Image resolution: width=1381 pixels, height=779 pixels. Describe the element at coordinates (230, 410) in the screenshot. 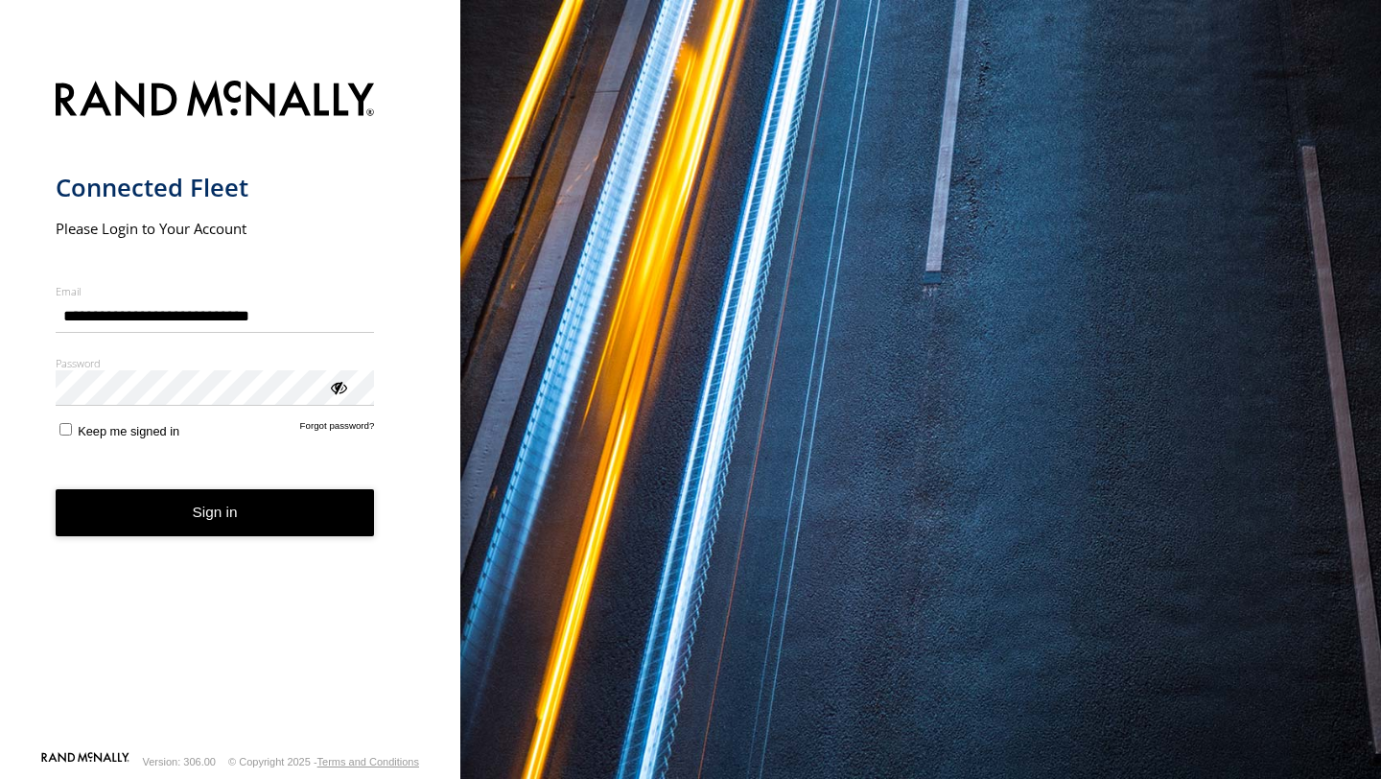

I see `form: main` at that location.